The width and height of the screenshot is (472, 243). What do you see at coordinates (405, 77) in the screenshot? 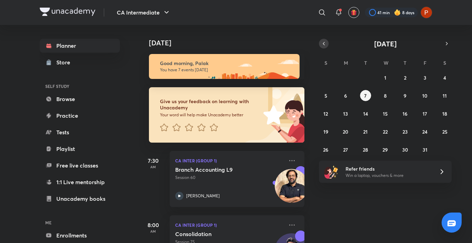
I see `abbr: October 2, 2025` at bounding box center [405, 77].